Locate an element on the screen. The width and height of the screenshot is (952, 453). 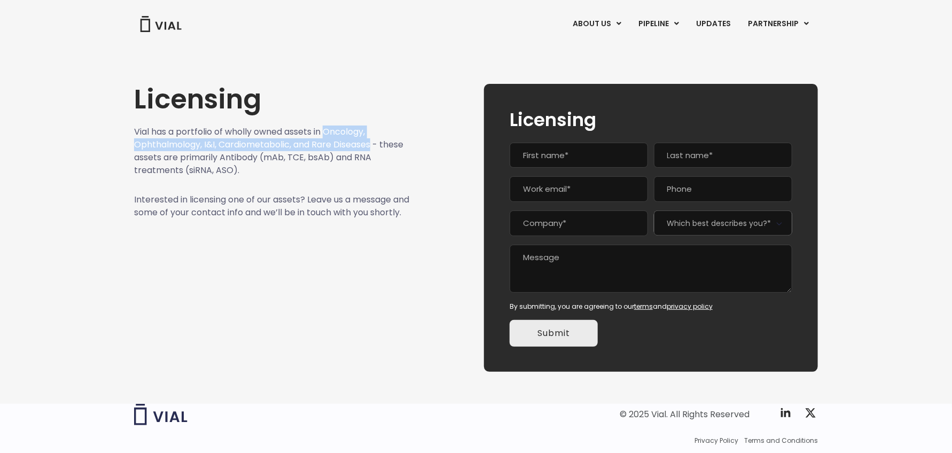
a: PARTNERSHIPMenu Toggle is located at coordinates (779, 24).